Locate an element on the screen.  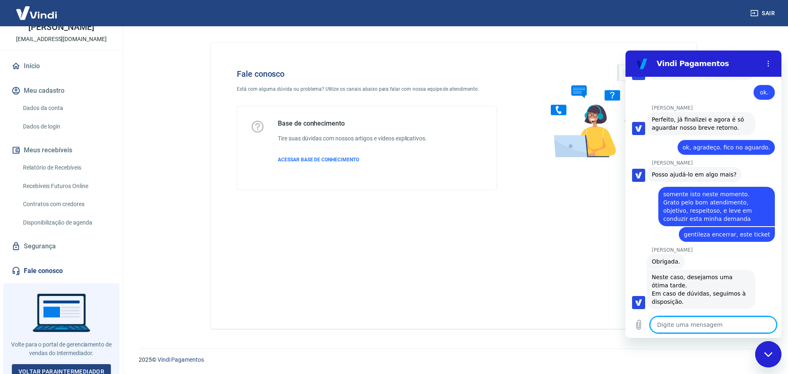
span: Posso ajudá-lo em algo mais? is located at coordinates (69, 124).